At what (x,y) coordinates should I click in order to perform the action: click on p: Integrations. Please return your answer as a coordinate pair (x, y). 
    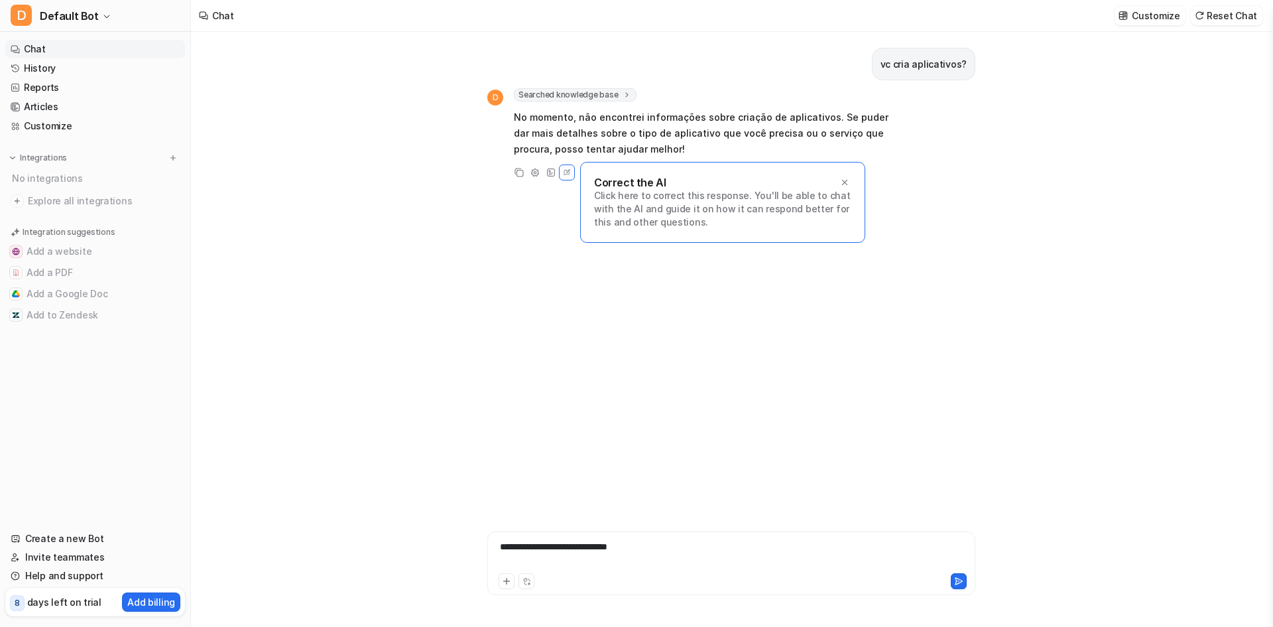
    Looking at the image, I should click on (43, 158).